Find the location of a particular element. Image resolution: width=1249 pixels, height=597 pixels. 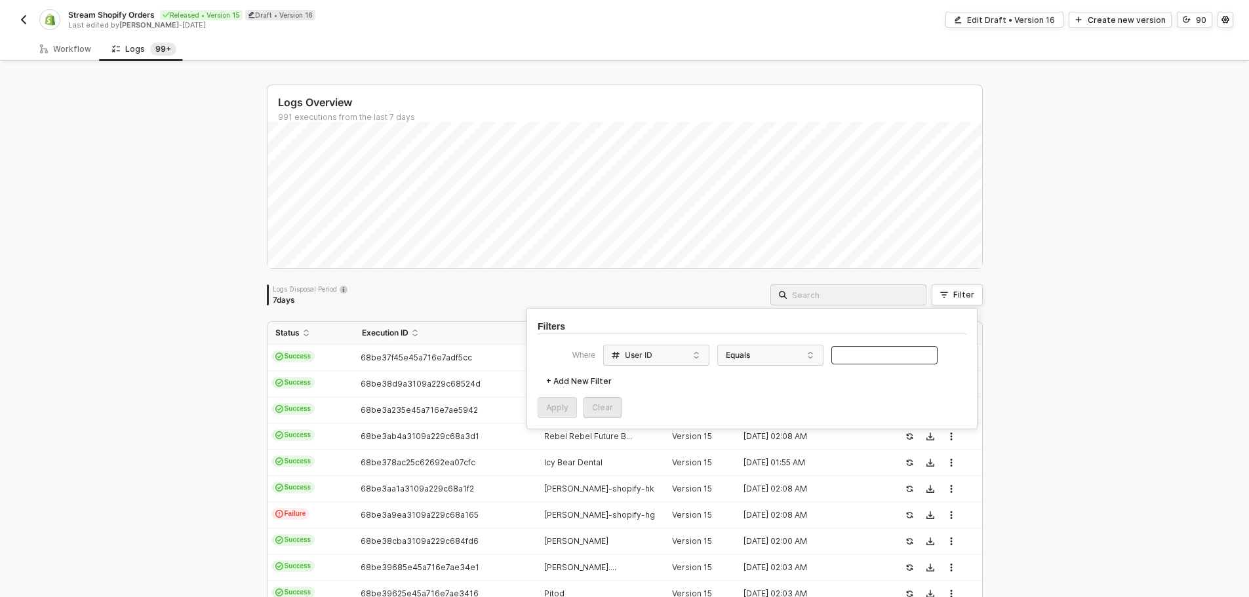

div: 90 is located at coordinates (1201, 20).